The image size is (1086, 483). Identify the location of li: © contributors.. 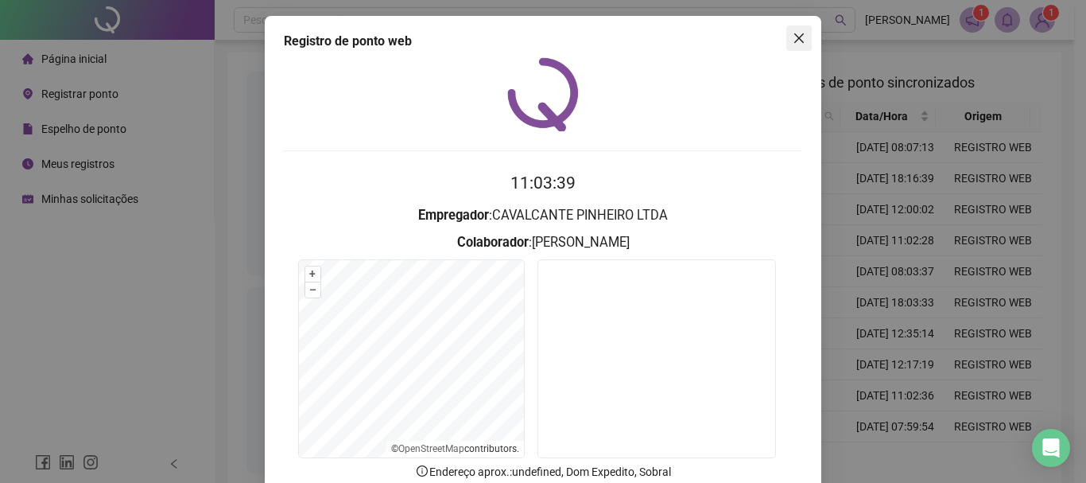
(455, 448).